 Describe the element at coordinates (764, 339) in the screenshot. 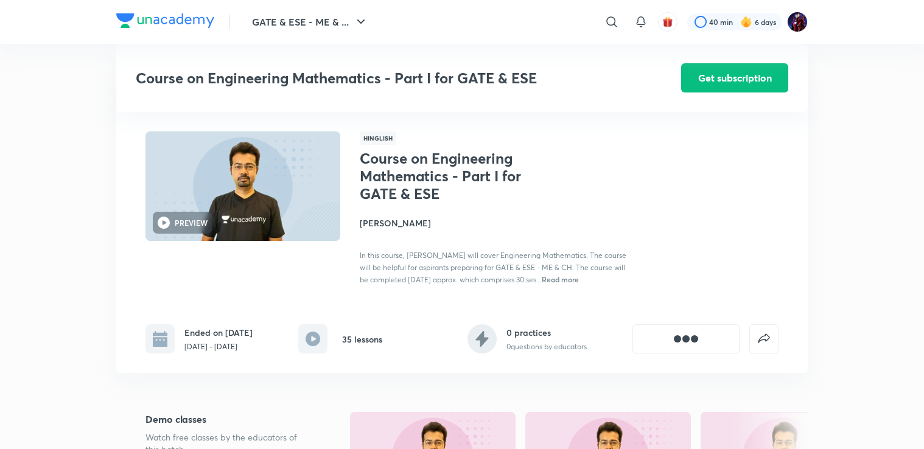

I see `button: false` at that location.